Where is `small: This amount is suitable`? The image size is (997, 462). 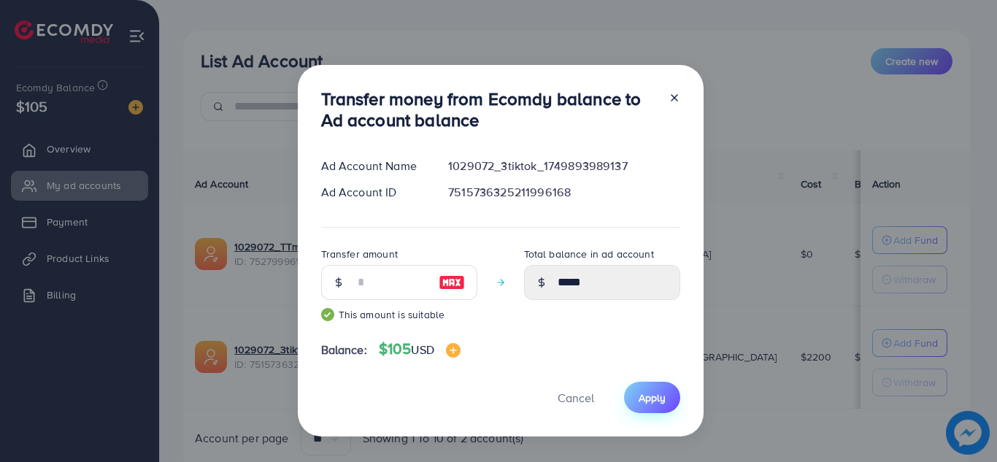 small: This amount is suitable is located at coordinates (399, 315).